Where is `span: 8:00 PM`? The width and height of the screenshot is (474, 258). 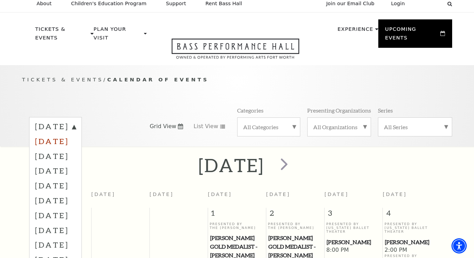 span: 8:00 PM is located at coordinates (354, 251).